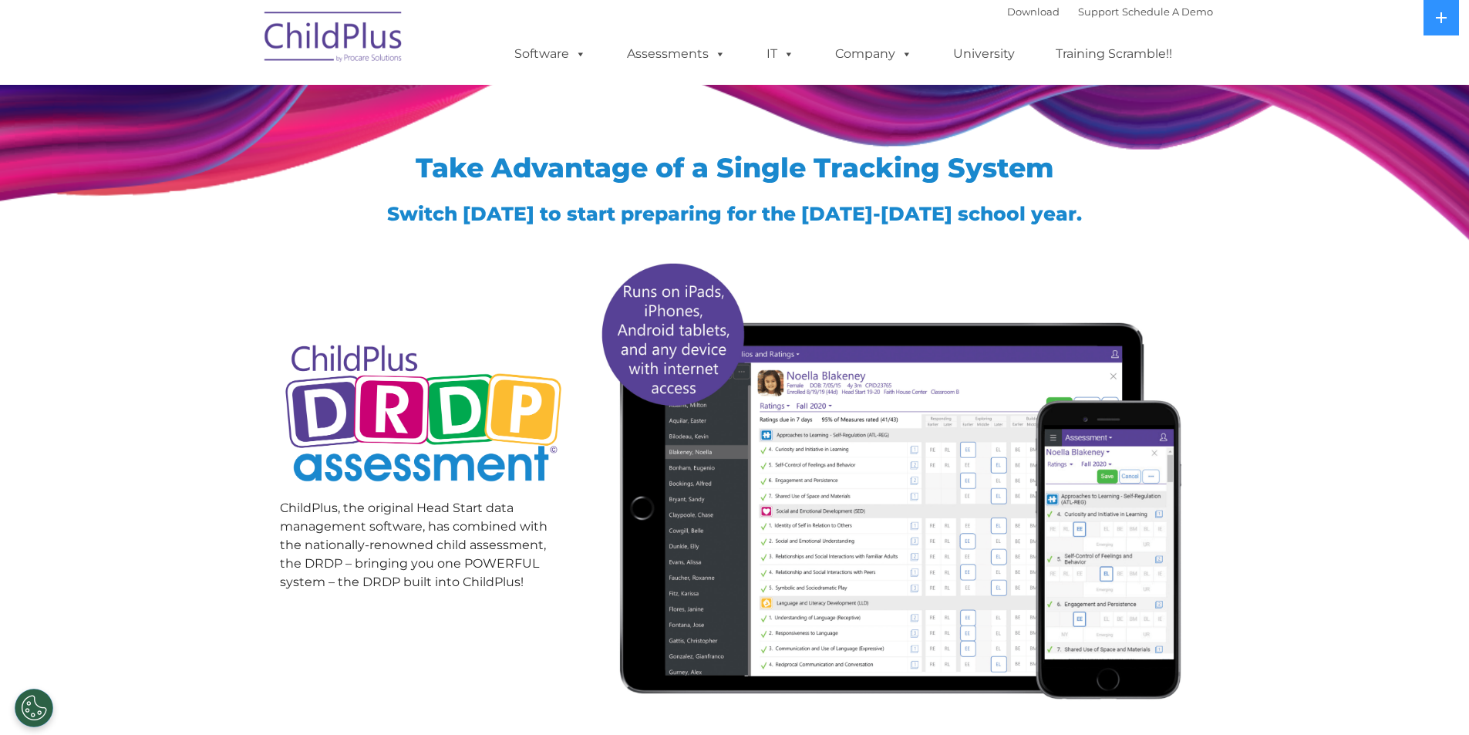  I want to click on a: Software, so click(550, 54).